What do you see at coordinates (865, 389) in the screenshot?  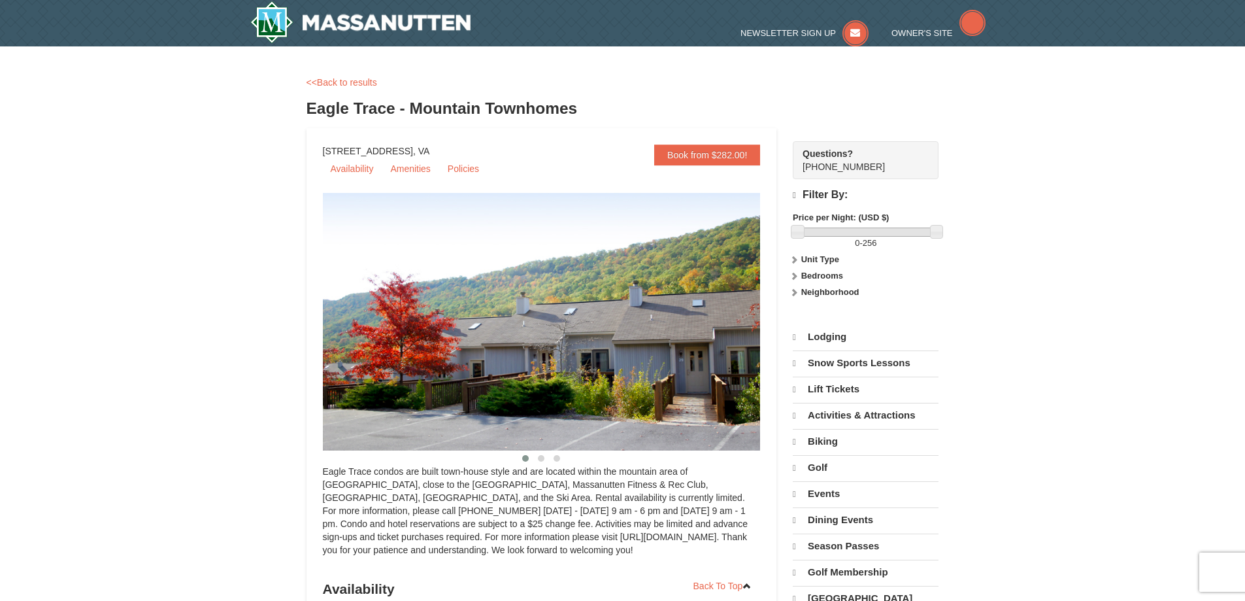 I see `a: Lift Tickets` at bounding box center [865, 389].